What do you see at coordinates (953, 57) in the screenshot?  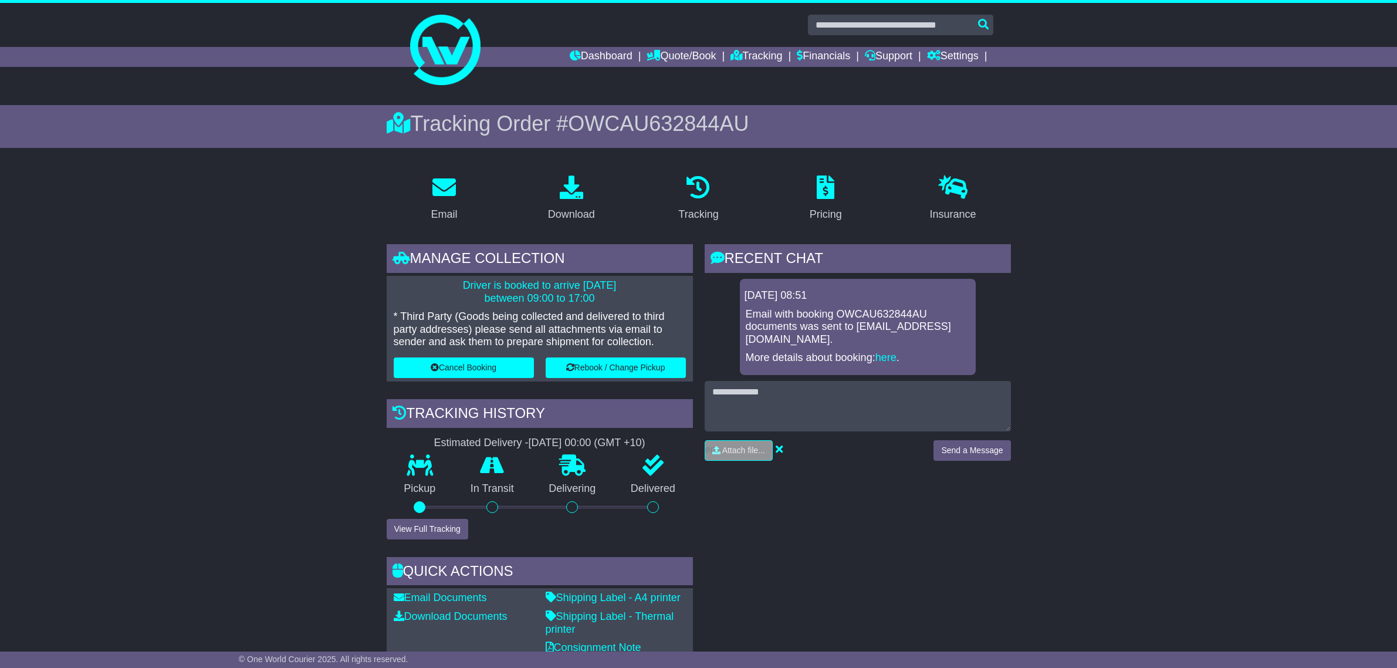 I see `a: Settings` at bounding box center [953, 57].